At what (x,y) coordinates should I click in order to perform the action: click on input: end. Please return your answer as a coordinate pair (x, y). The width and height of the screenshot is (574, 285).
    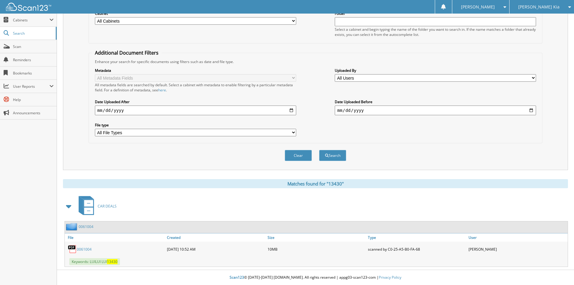
    Looking at the image, I should click on (436, 110).